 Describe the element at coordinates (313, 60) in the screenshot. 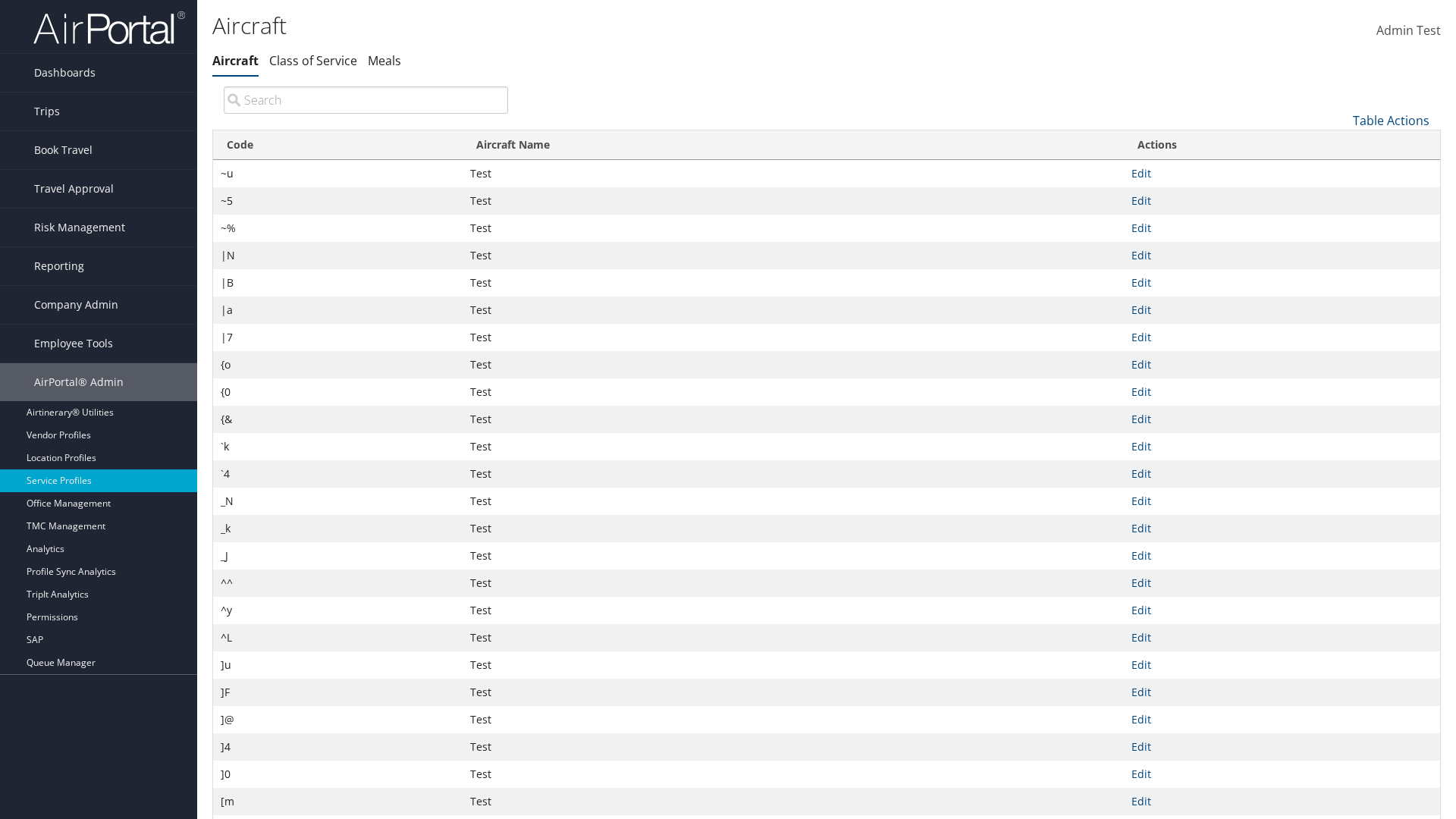

I see `a: Class of Service` at that location.